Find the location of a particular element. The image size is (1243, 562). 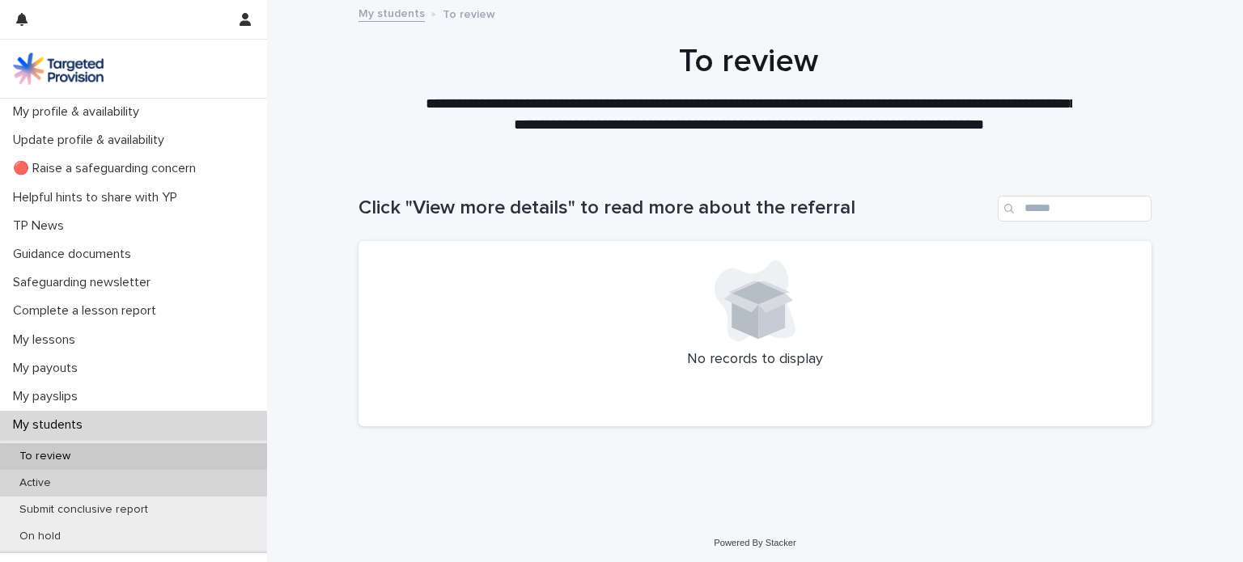

p: My students is located at coordinates (51, 425).